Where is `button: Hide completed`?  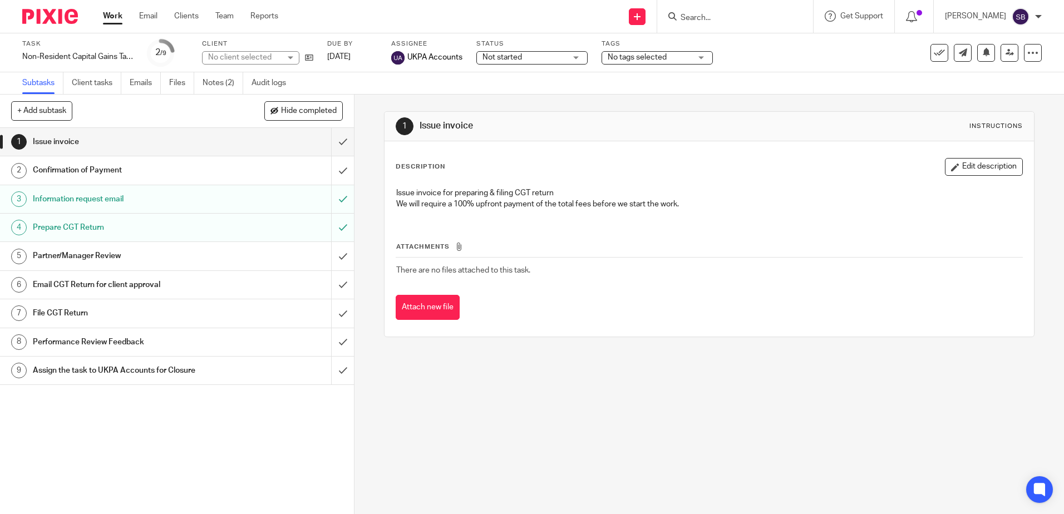
button: Hide completed is located at coordinates (303, 111).